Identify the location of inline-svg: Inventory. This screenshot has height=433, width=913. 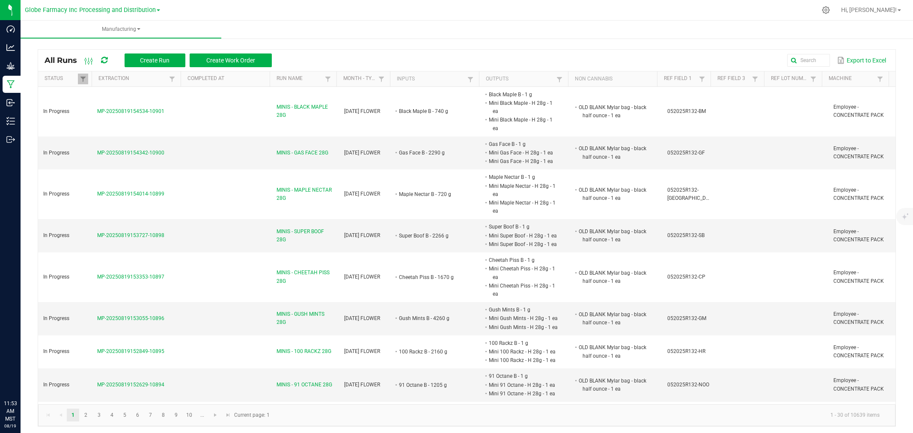
(11, 121).